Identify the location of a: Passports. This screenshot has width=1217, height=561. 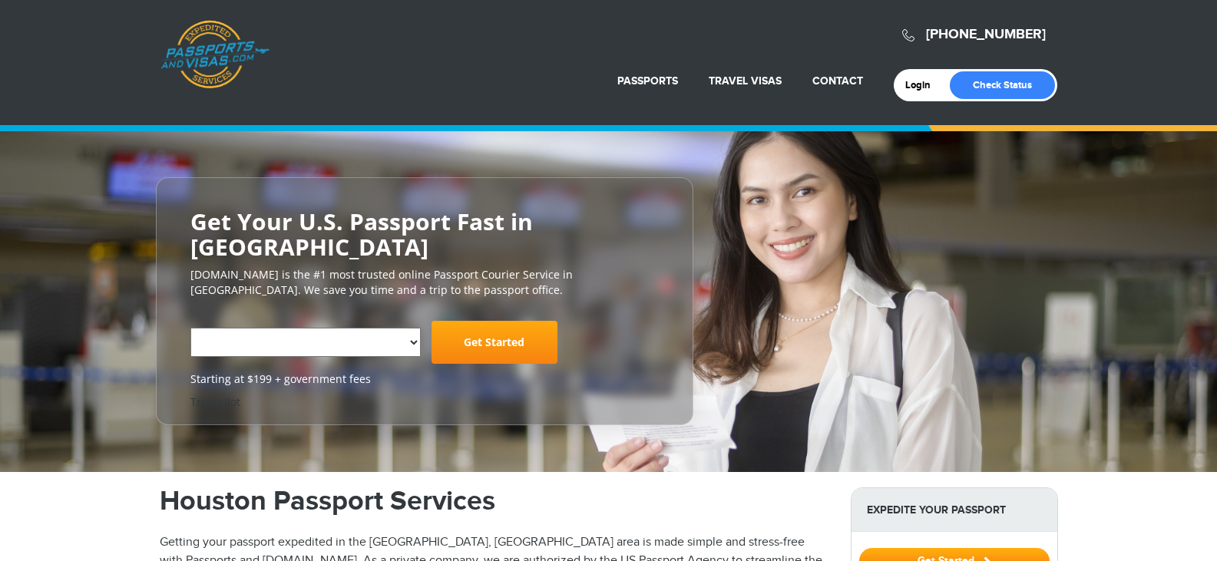
(647, 81).